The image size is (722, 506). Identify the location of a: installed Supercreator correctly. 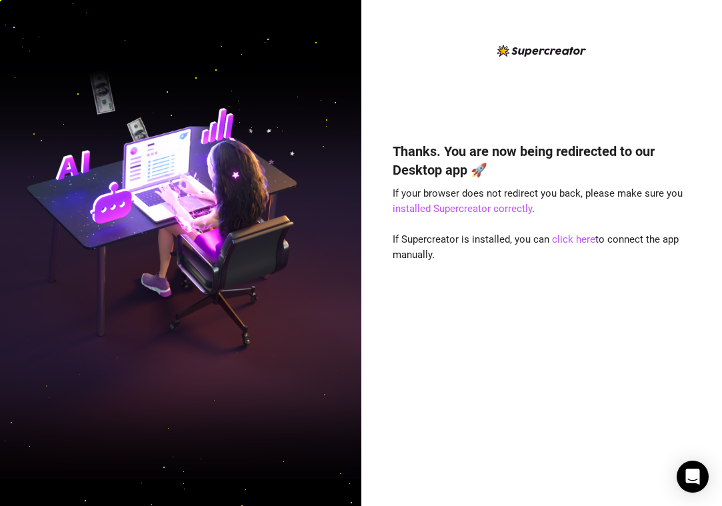
(462, 209).